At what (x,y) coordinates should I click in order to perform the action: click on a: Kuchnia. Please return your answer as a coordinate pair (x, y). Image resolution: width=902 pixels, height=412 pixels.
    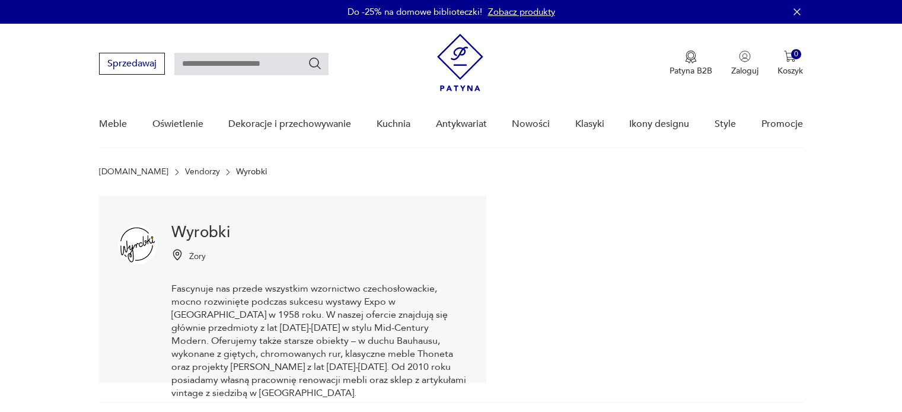
    Looking at the image, I should click on (393, 124).